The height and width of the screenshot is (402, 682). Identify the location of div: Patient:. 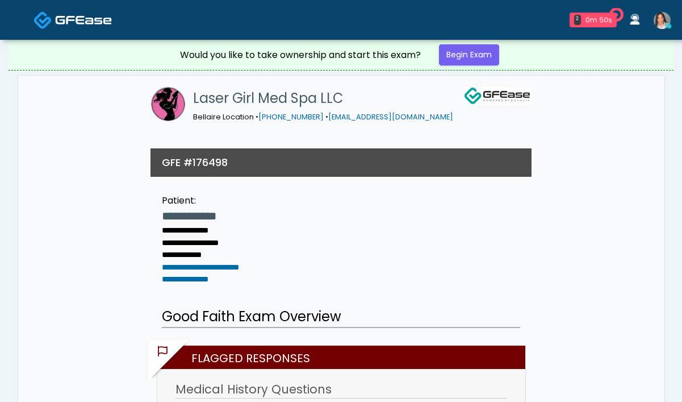
(201, 201).